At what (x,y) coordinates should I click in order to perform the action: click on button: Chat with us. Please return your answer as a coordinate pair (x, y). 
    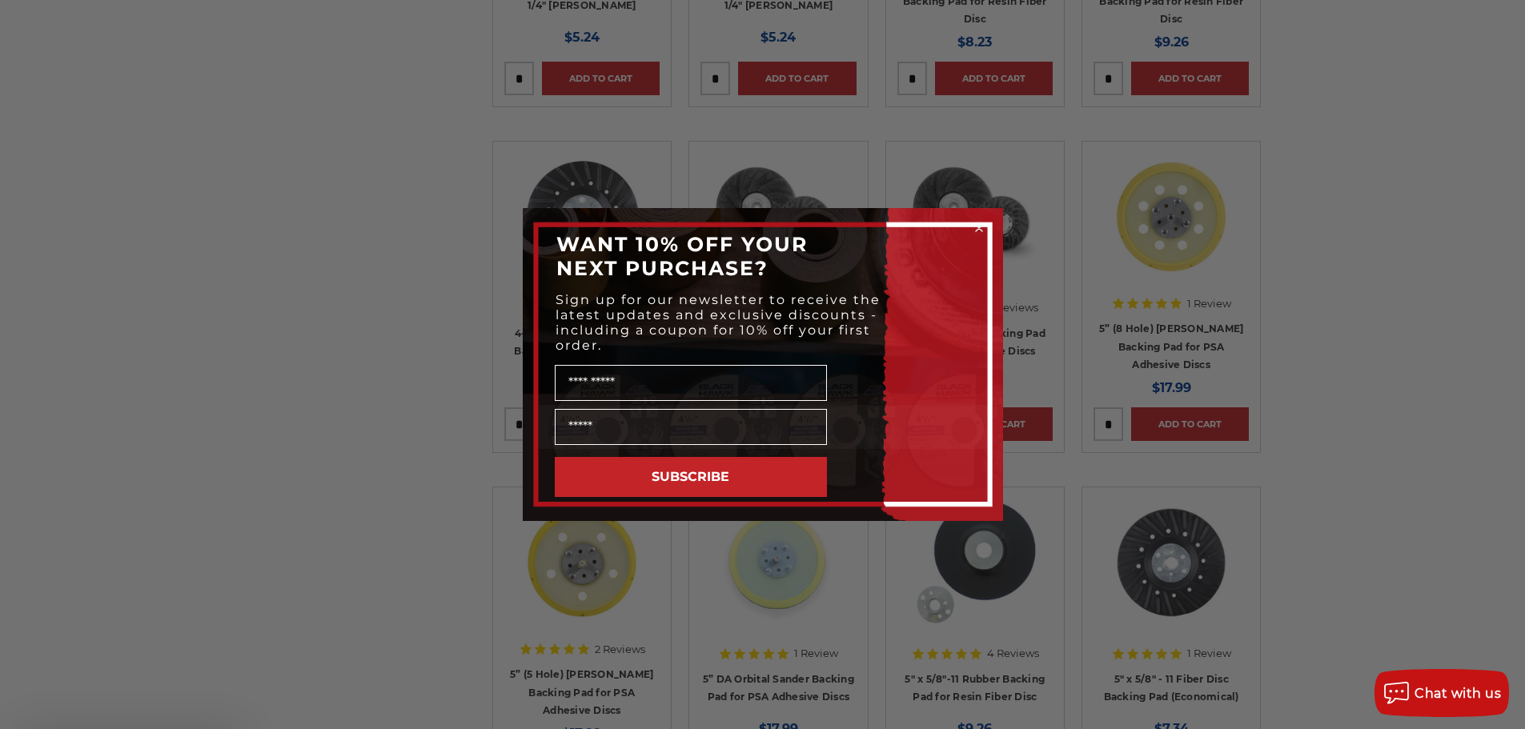
    Looking at the image, I should click on (1442, 693).